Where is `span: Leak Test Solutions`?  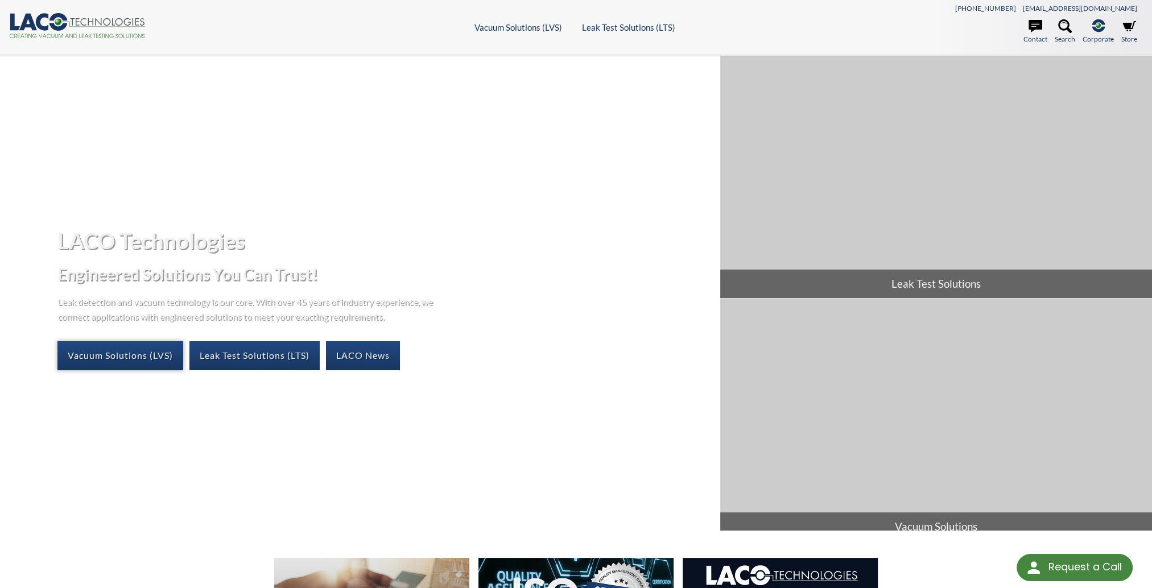
span: Leak Test Solutions is located at coordinates (936, 284).